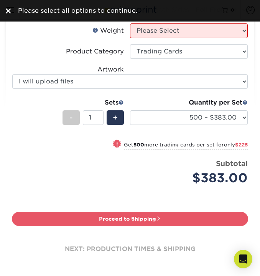 The width and height of the screenshot is (260, 276). Describe the element at coordinates (243, 259) in the screenshot. I see `div: Open Intercom Messenger` at that location.